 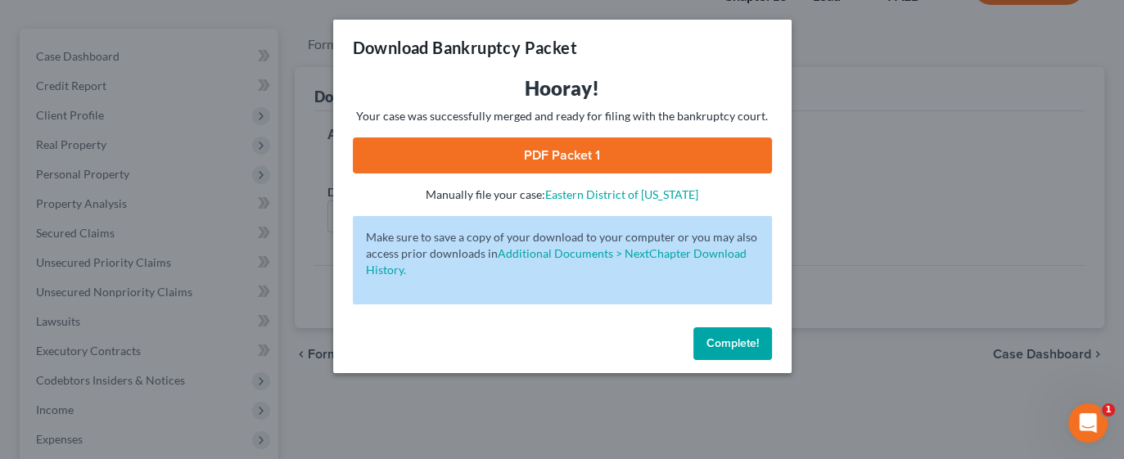 I want to click on h3: Download Bankruptcy Packet, so click(x=465, y=47).